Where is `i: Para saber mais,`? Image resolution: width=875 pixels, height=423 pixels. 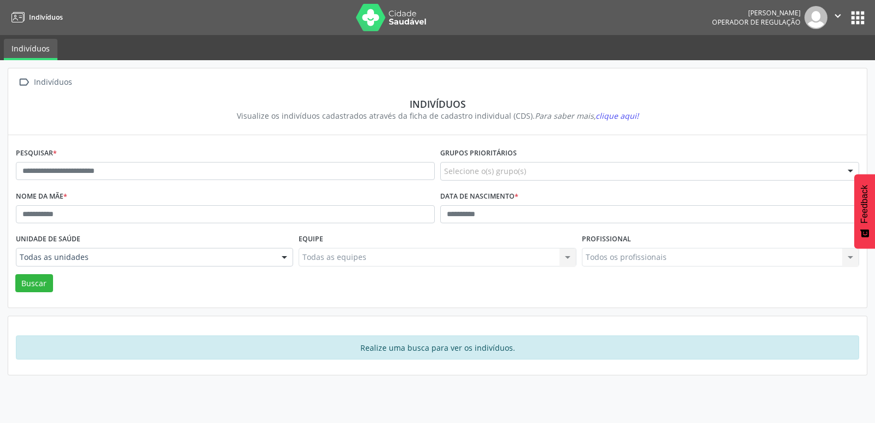
i: Para saber mais, is located at coordinates (587, 115).